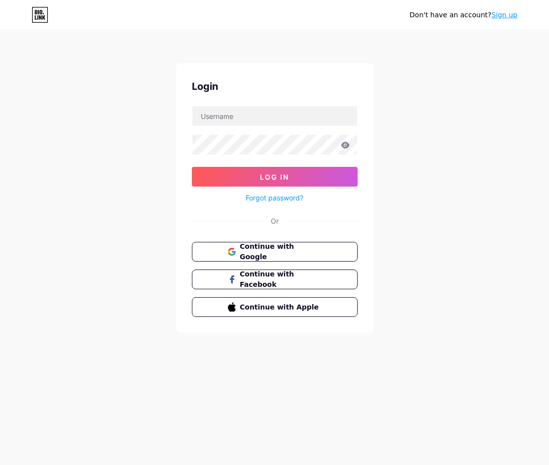 The width and height of the screenshot is (549, 465). Describe the element at coordinates (275, 221) in the screenshot. I see `div: Or` at that location.